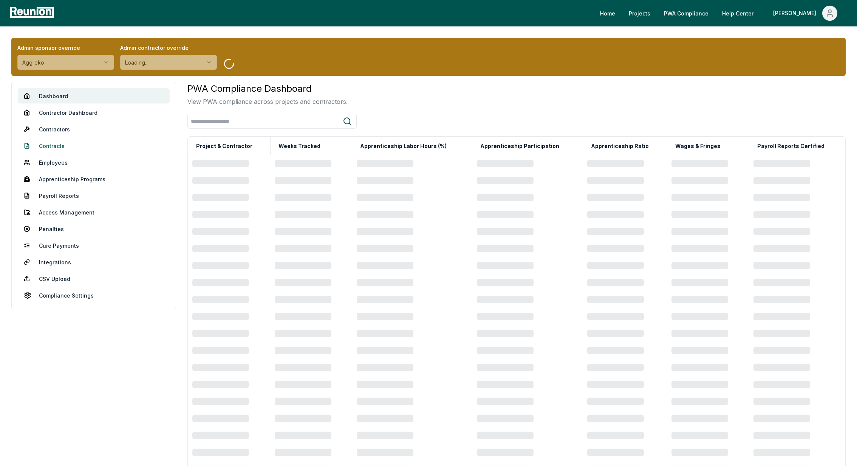  Describe the element at coordinates (608, 13) in the screenshot. I see `a: Home` at that location.